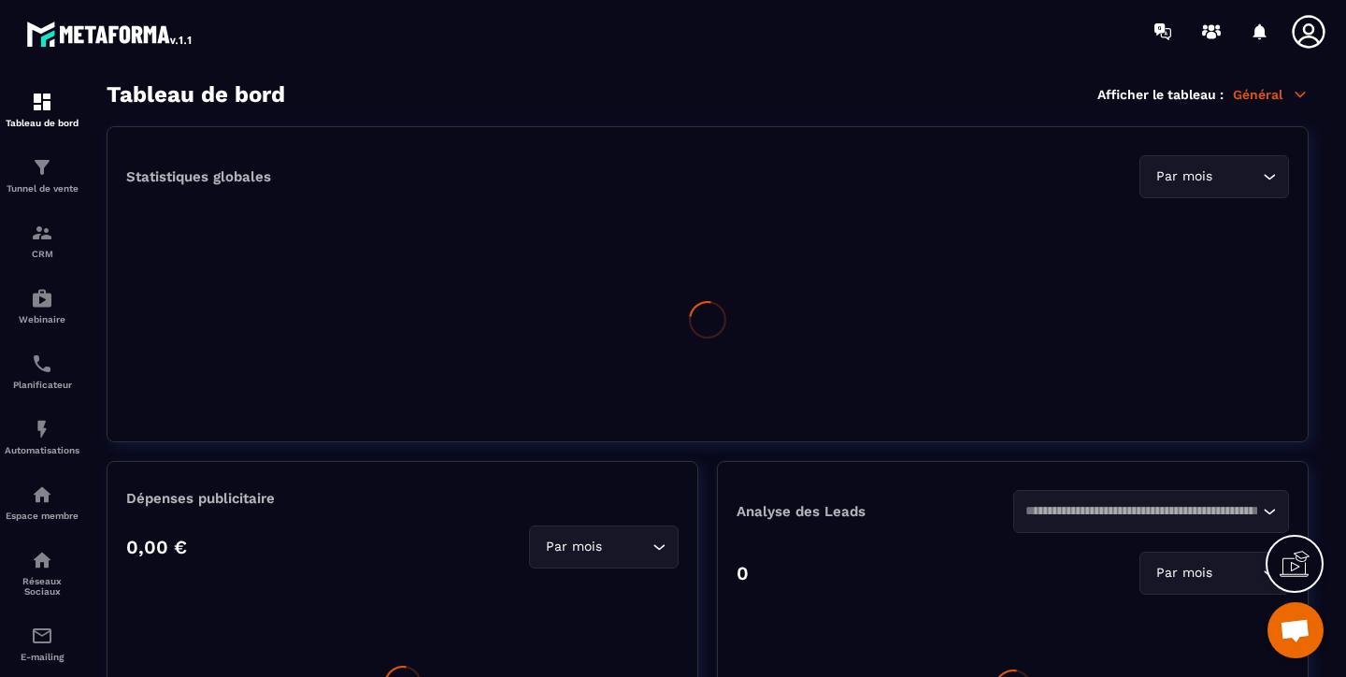  Describe the element at coordinates (42, 450) in the screenshot. I see `p: Automatisations` at that location.